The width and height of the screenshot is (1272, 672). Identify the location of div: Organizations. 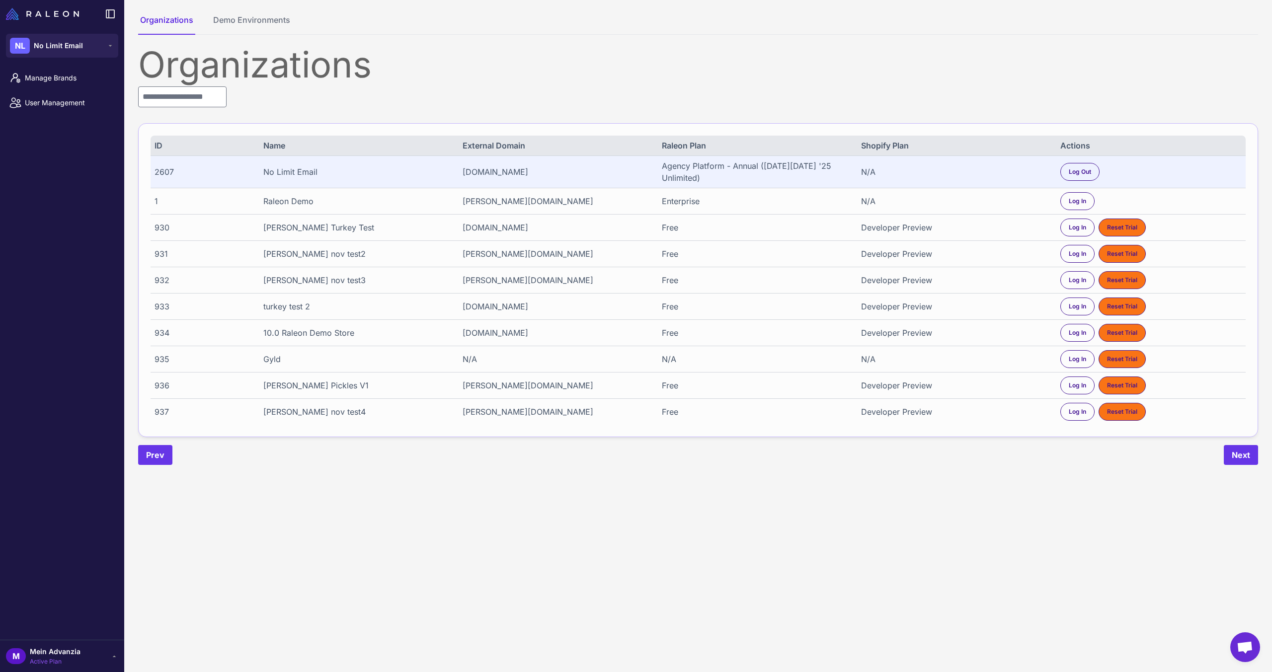
(698, 65).